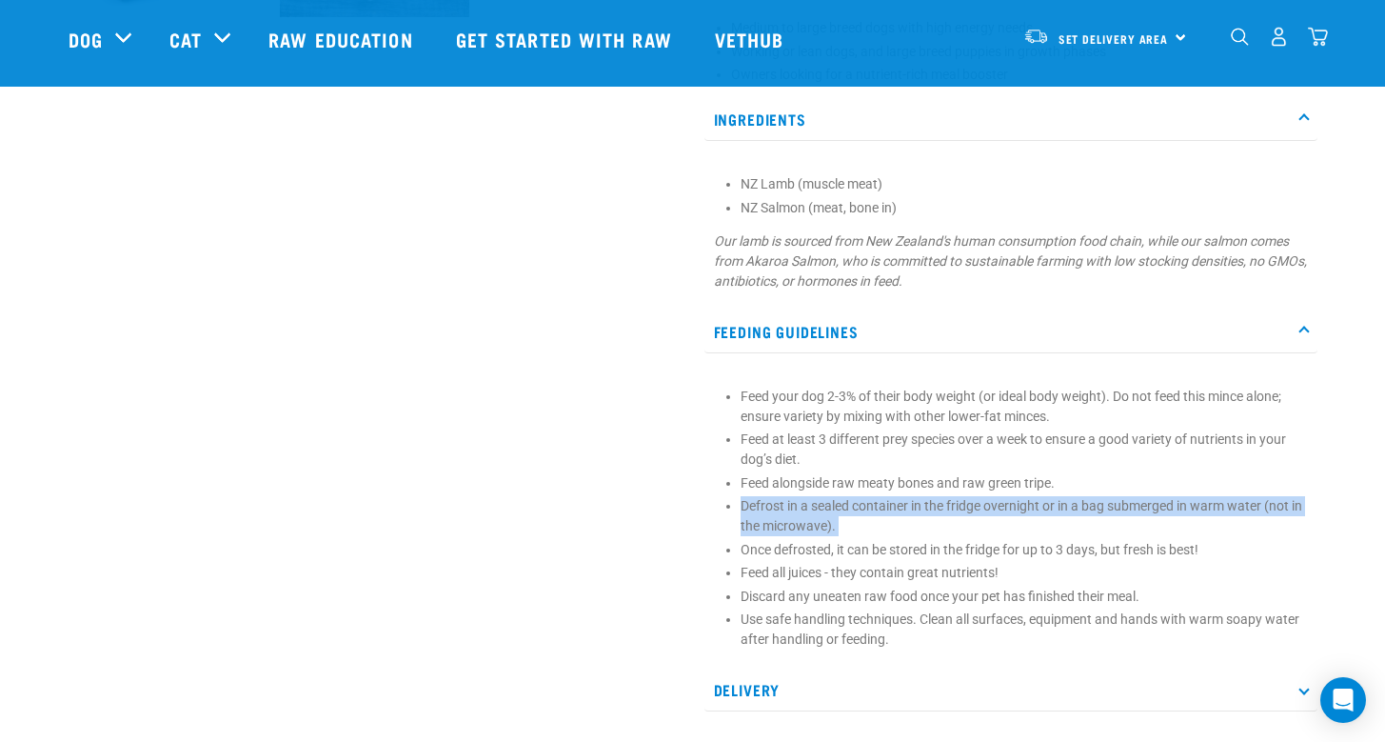 The height and width of the screenshot is (742, 1385). What do you see at coordinates (1024, 208) in the screenshot?
I see `li: NZ Salmon (meat, bone in)` at bounding box center [1024, 208].